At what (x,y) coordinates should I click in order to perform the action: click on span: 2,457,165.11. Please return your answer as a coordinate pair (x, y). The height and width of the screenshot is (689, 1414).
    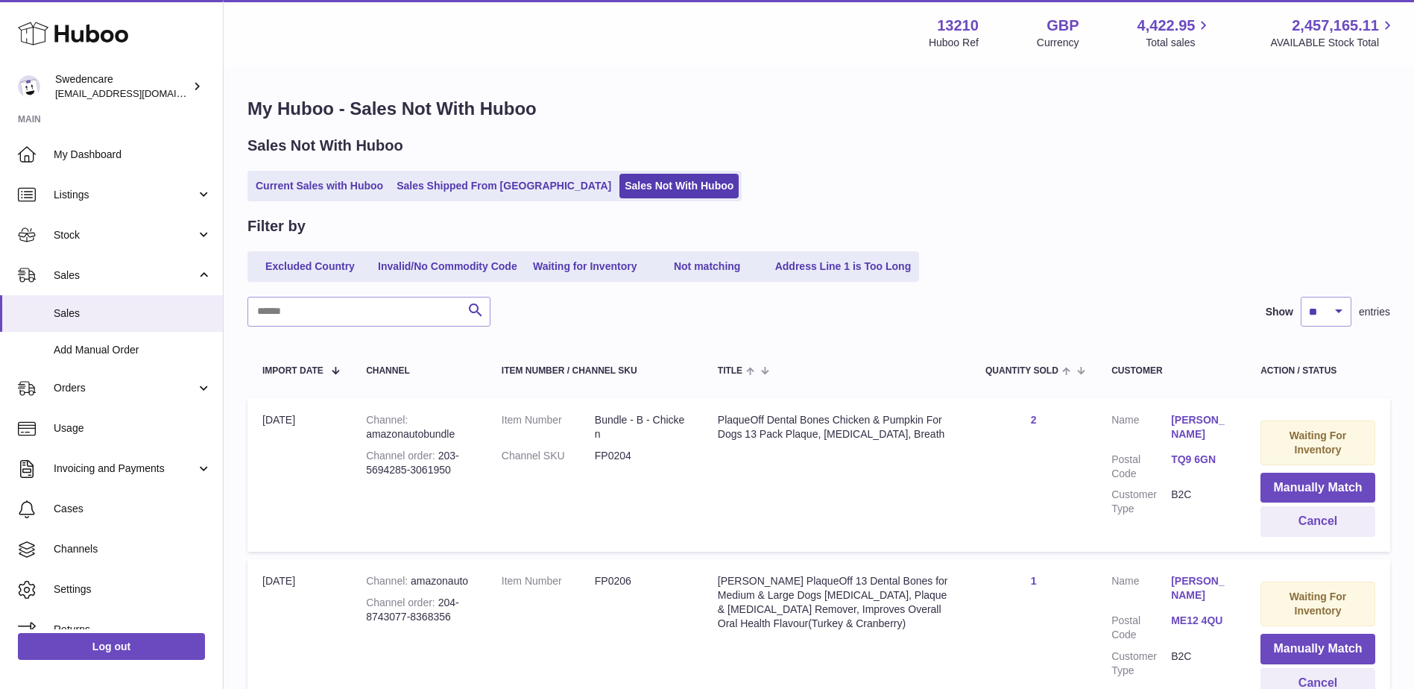
    Looking at the image, I should click on (1335, 25).